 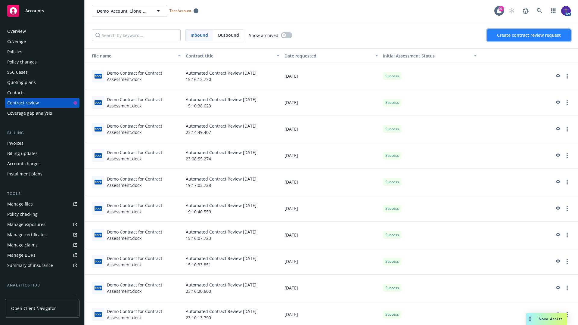 What do you see at coordinates (16, 93) in the screenshot?
I see `div: Contacts` at bounding box center [16, 93].